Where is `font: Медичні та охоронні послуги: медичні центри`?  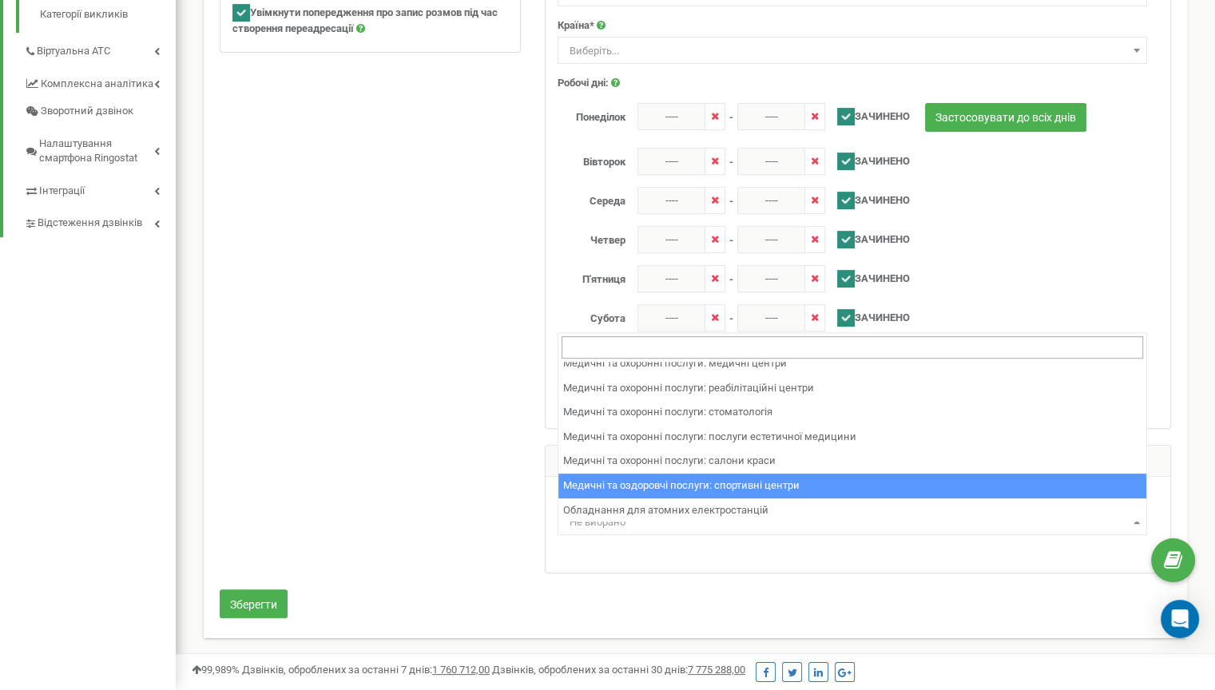
font: Медичні та охоронні послуги: медичні центри is located at coordinates (675, 363).